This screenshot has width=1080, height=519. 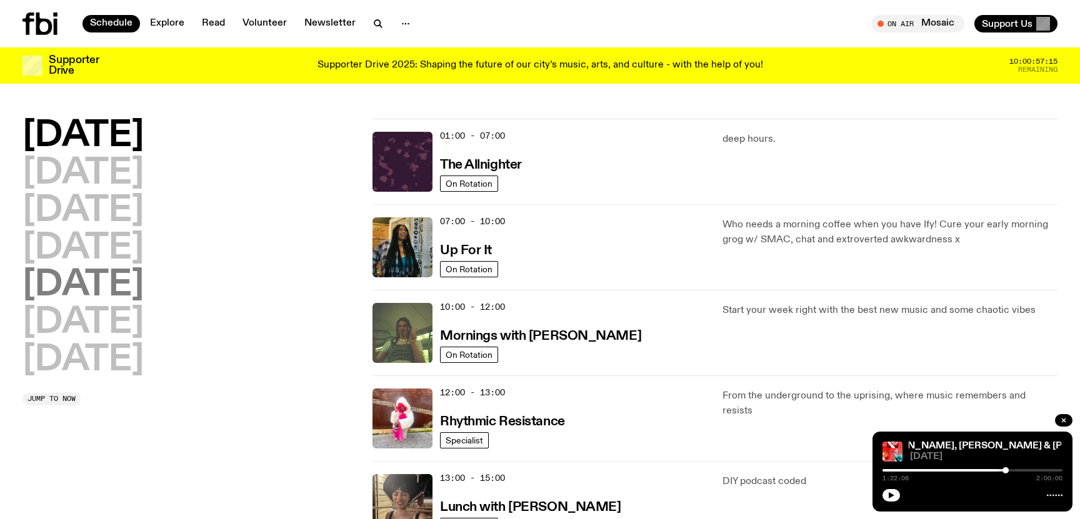 I want to click on span: 07:00 - 10:00, so click(x=472, y=221).